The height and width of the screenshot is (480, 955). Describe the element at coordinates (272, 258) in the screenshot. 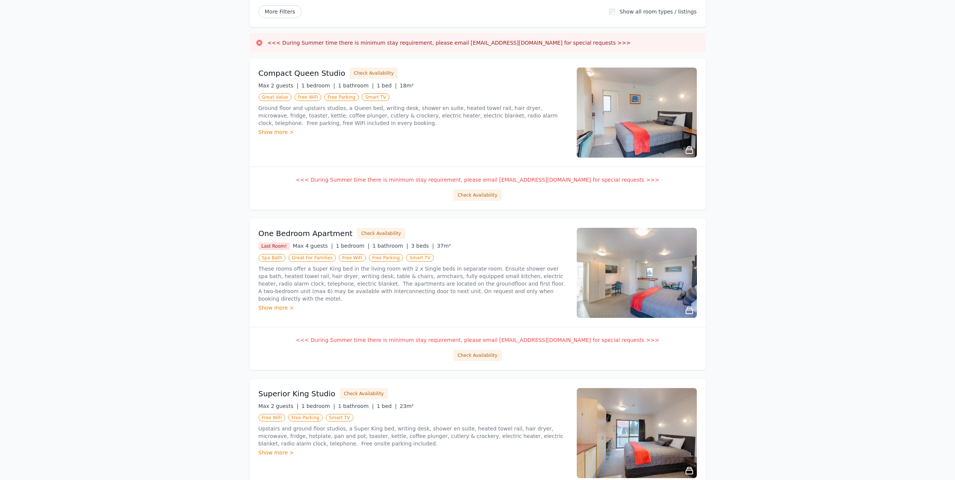

I see `span: Spa Bath` at that location.